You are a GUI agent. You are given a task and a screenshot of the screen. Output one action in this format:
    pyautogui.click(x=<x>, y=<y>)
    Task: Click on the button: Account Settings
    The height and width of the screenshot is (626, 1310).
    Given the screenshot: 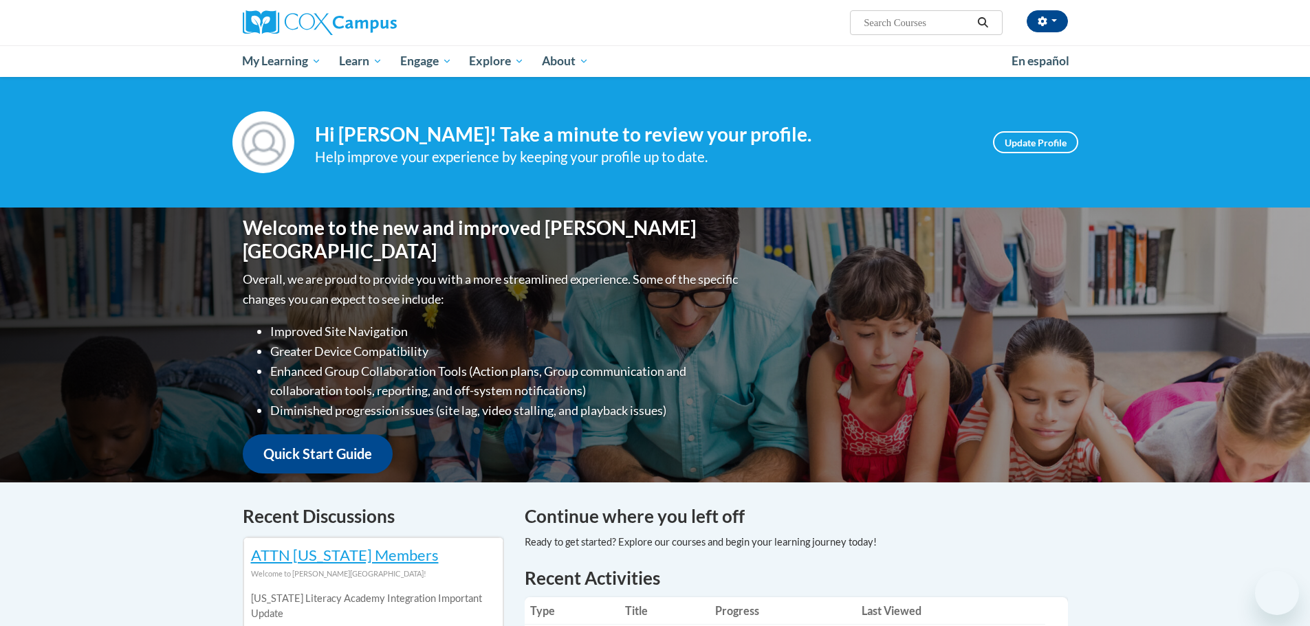 What is the action you would take?
    pyautogui.click(x=1047, y=21)
    